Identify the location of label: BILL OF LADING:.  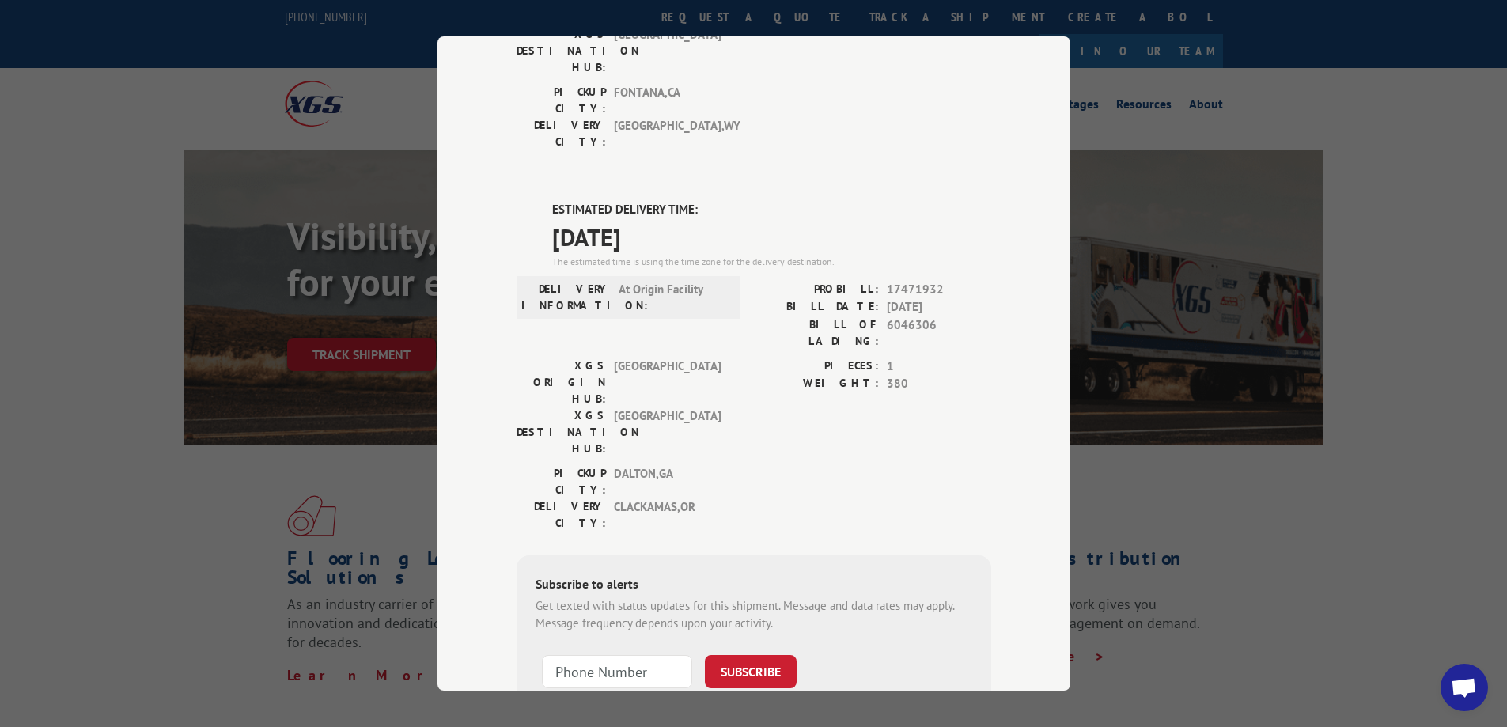
(816, 333).